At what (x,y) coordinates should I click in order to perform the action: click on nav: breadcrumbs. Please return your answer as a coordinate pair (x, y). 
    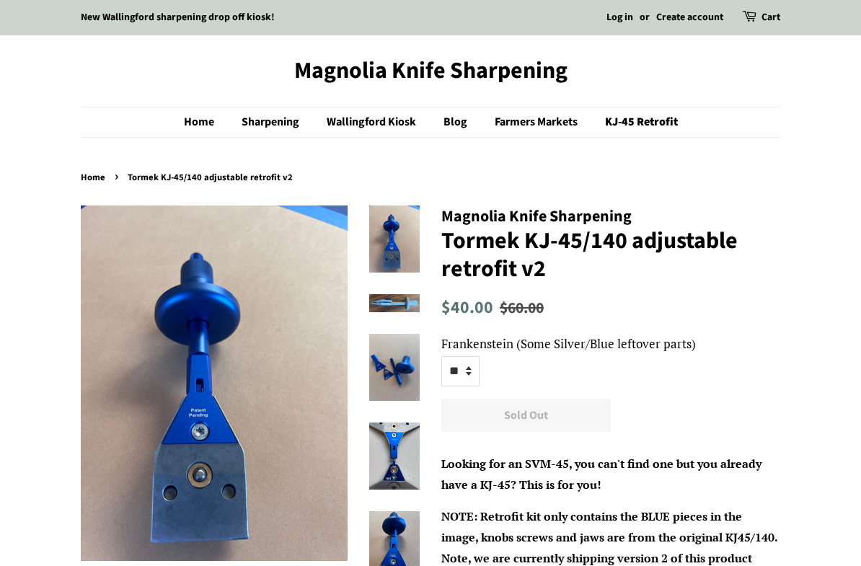
    Looking at the image, I should click on (430, 178).